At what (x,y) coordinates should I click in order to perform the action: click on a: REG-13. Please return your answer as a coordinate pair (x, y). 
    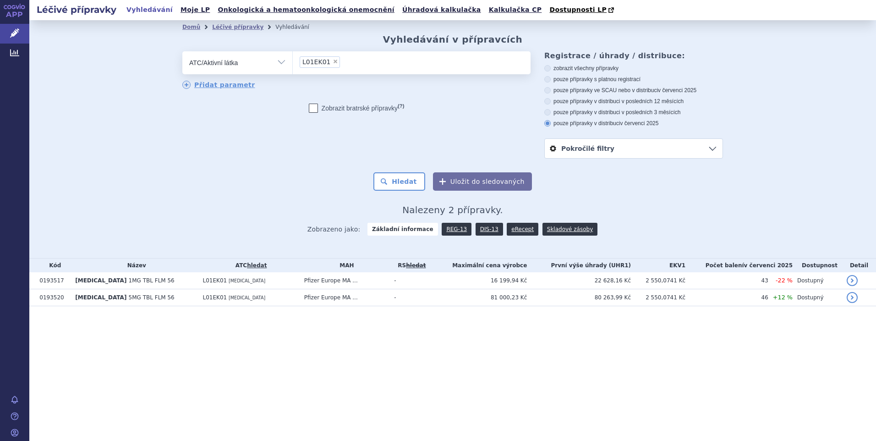
    Looking at the image, I should click on (456, 229).